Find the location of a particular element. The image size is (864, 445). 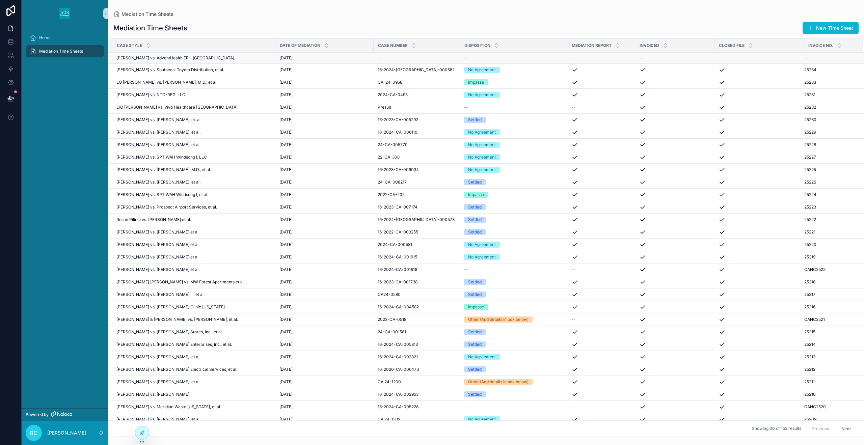

a: CANC2521 is located at coordinates (830, 320).